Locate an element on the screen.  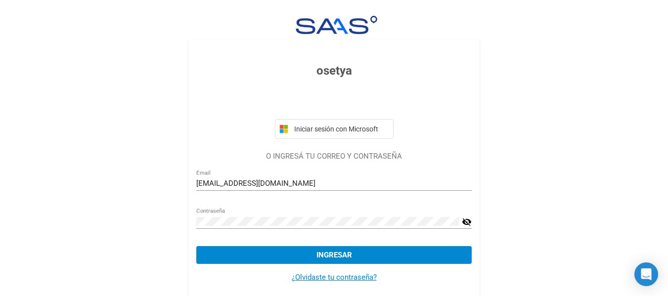
button: Ingresar is located at coordinates (334, 255).